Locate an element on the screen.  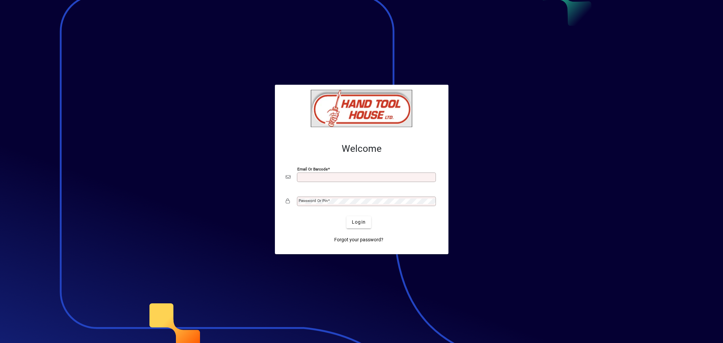
span: Forgot your password? is located at coordinates (358, 240).